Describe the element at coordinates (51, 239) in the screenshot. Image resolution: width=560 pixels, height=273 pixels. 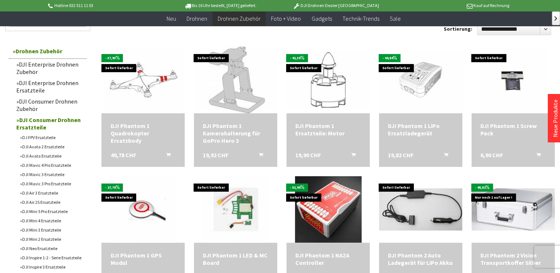
I see `a: DJI Mini 2 Ersatzteile` at that location.